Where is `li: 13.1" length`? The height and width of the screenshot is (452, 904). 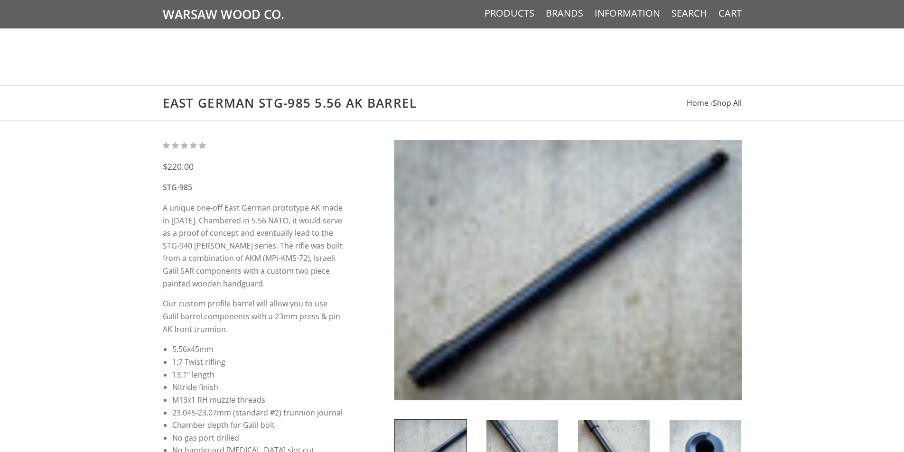 li: 13.1" length is located at coordinates (258, 375).